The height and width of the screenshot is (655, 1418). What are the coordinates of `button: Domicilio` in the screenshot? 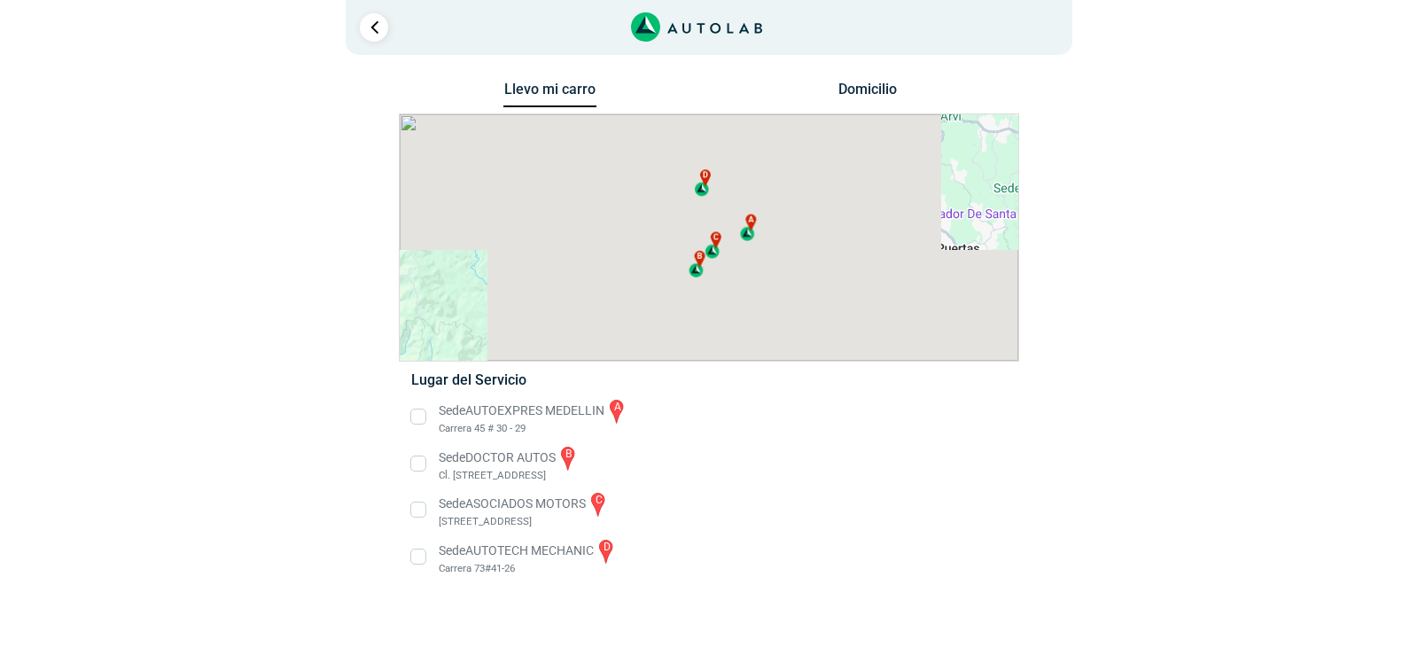 It's located at (868, 93).